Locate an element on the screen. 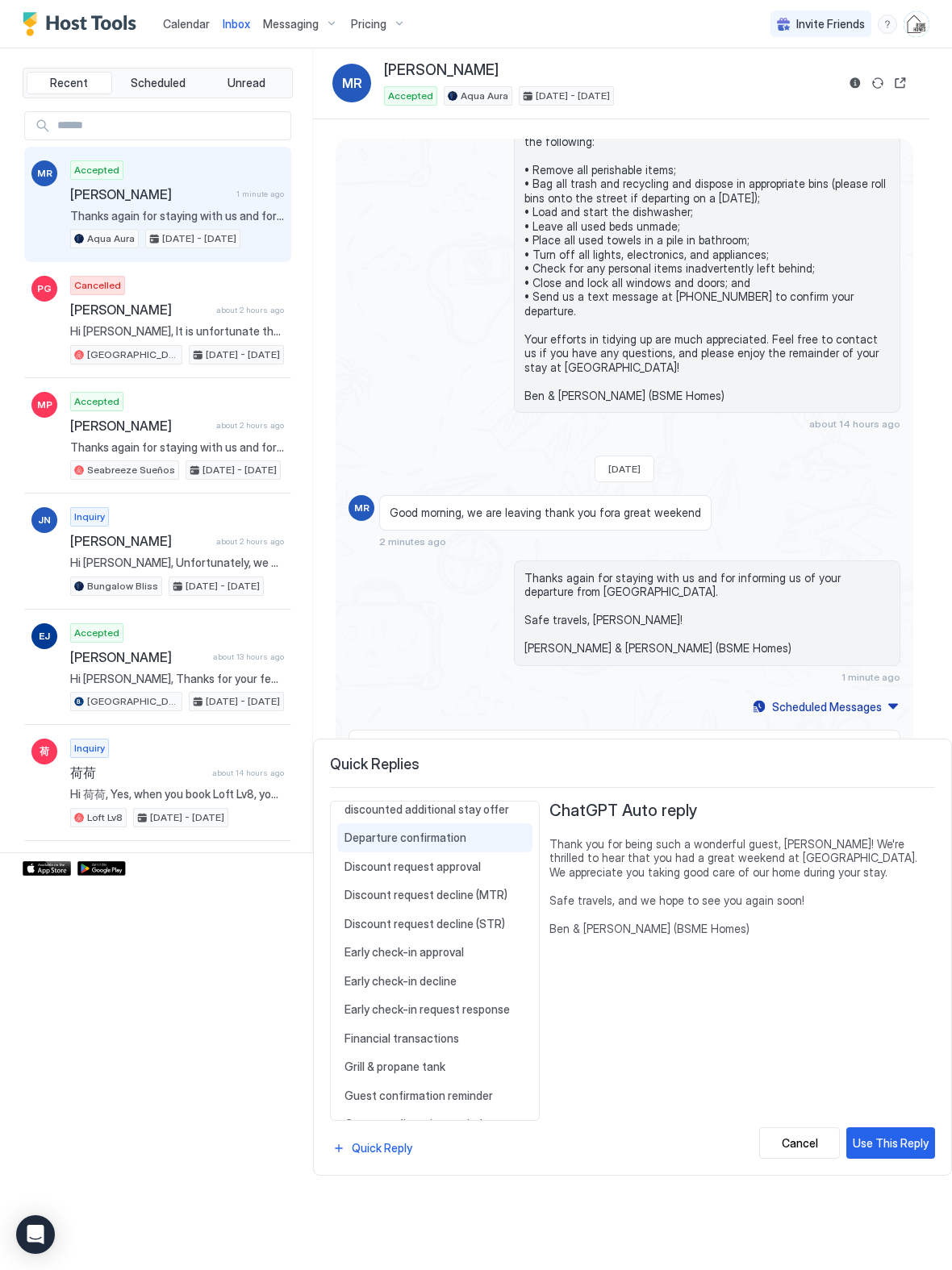  button: Use This Reply is located at coordinates (890, 1142).